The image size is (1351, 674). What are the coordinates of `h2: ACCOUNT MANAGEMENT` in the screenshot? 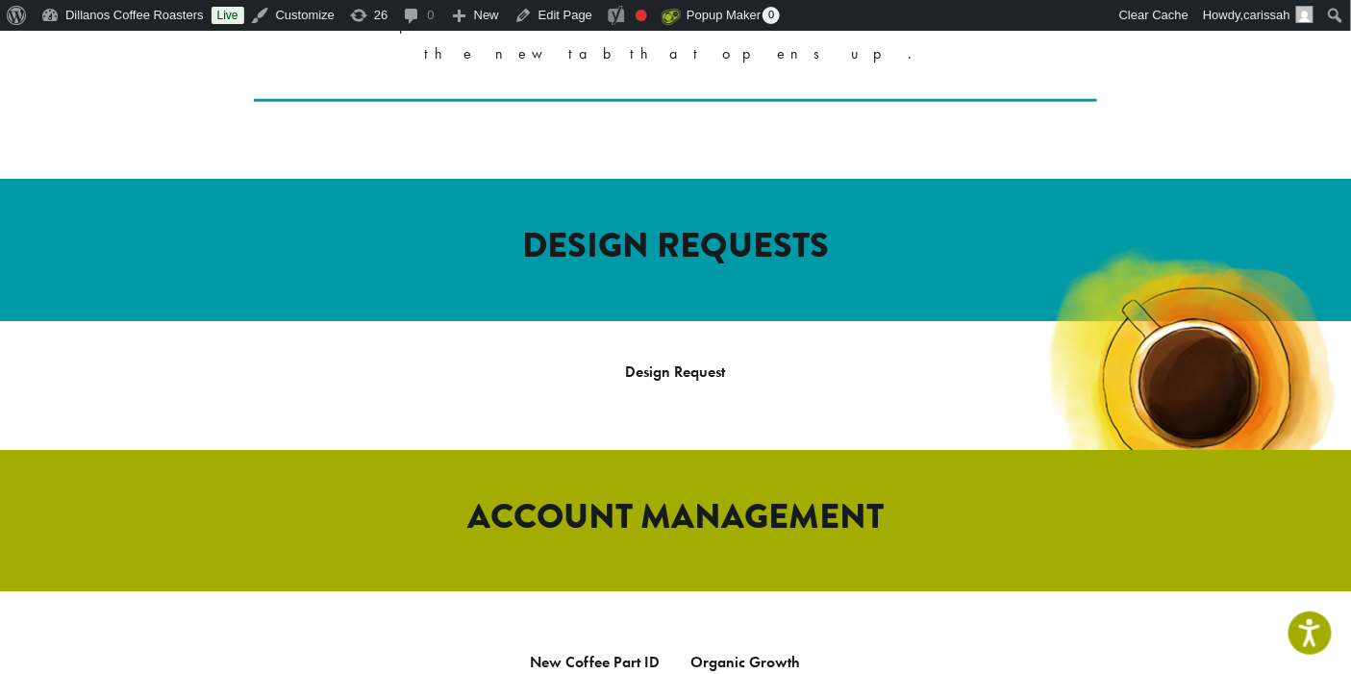 It's located at (676, 517).